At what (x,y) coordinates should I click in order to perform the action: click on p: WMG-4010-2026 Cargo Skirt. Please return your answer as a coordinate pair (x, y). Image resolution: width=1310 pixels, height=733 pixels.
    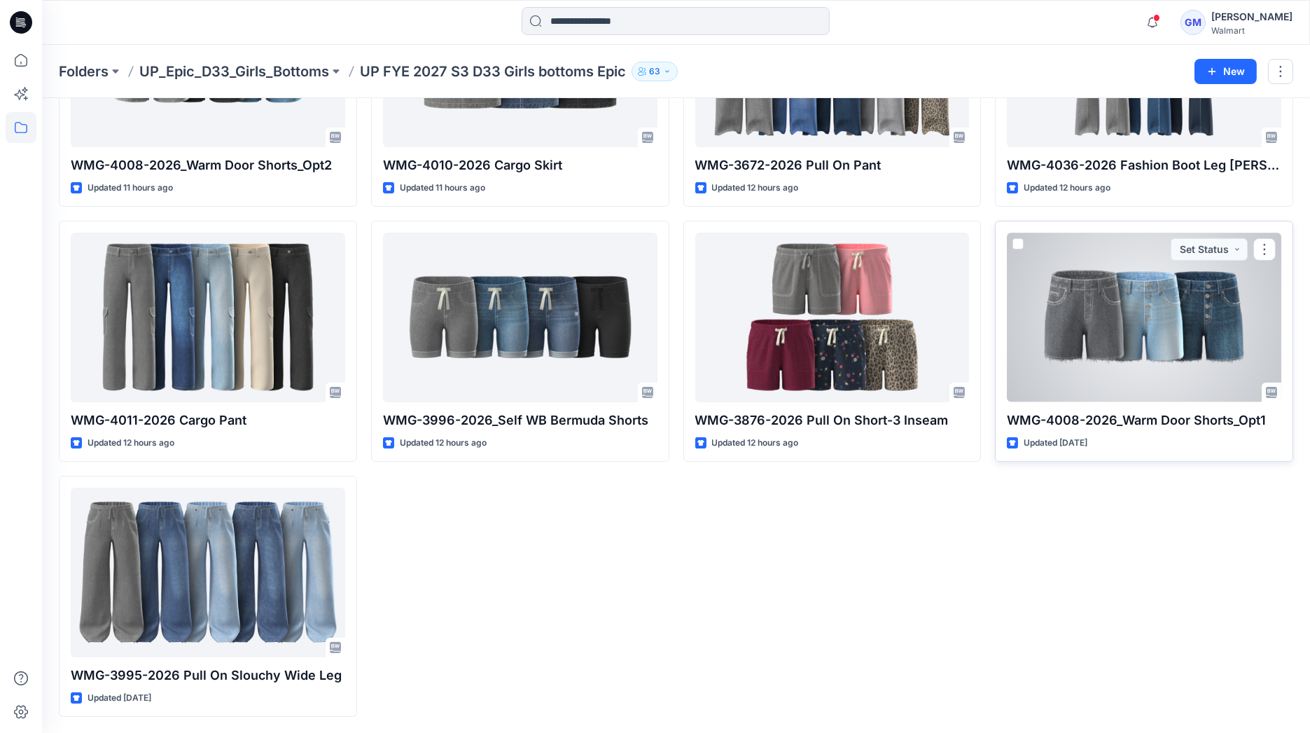
    Looking at the image, I should click on (520, 165).